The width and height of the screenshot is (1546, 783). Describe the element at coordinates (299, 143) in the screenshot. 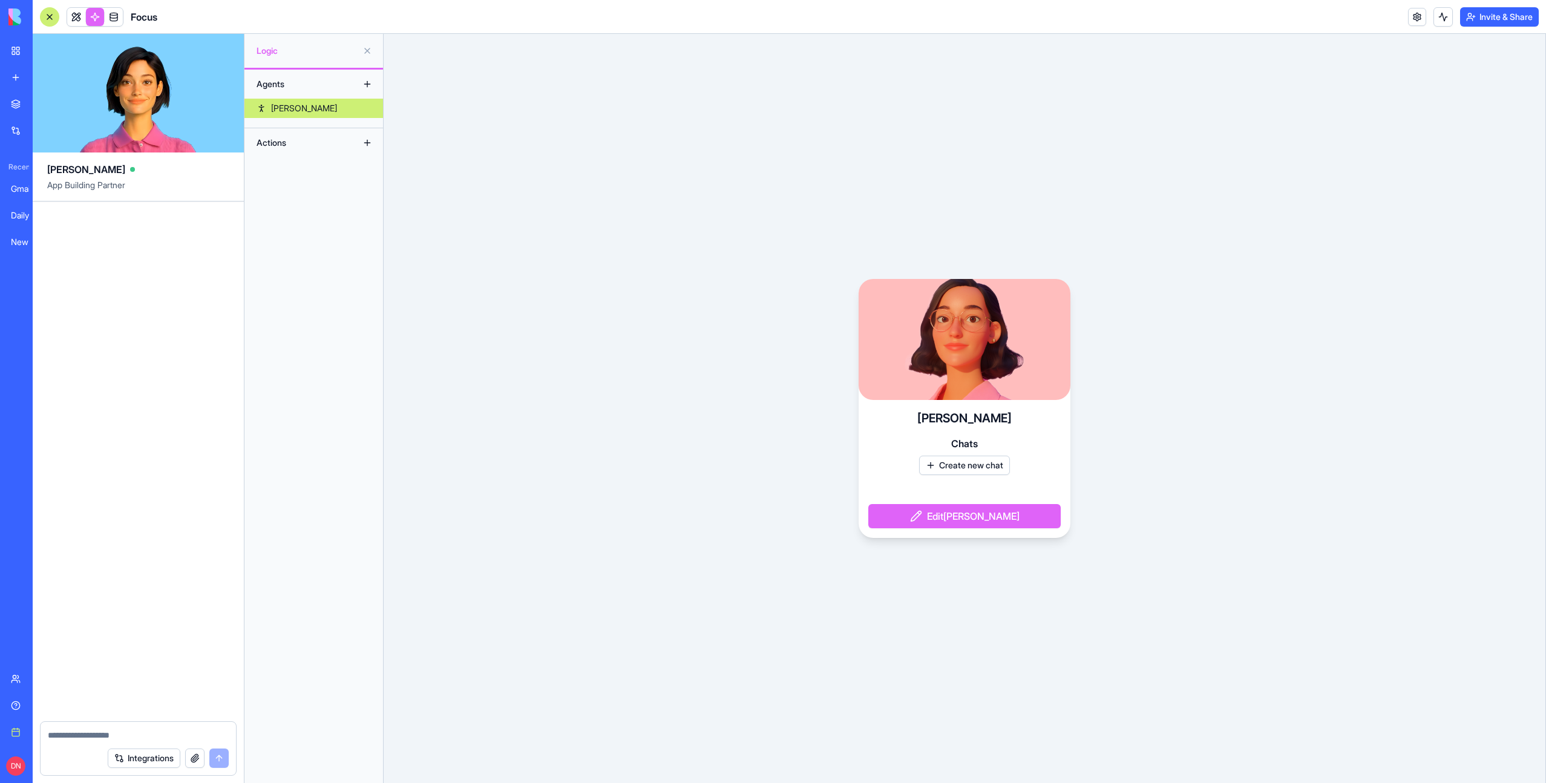

I see `div: Actions` at that location.